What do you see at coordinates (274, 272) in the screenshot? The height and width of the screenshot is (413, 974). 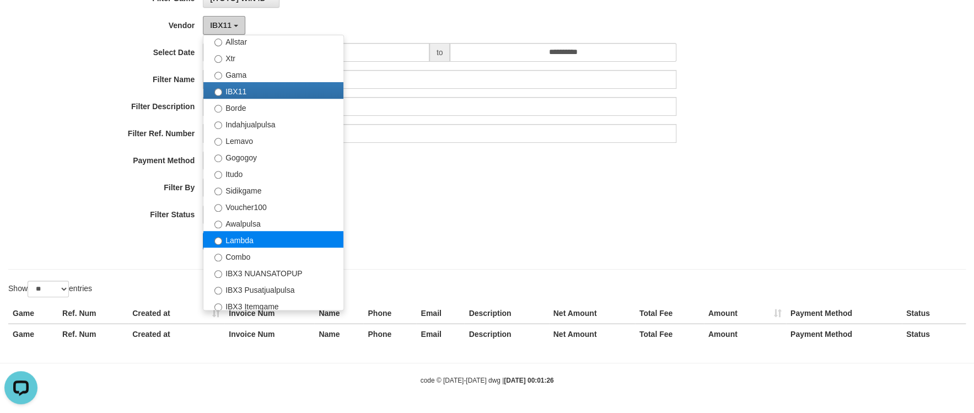 I see `label: IBX3 NUANSATOPUP` at bounding box center [274, 272].